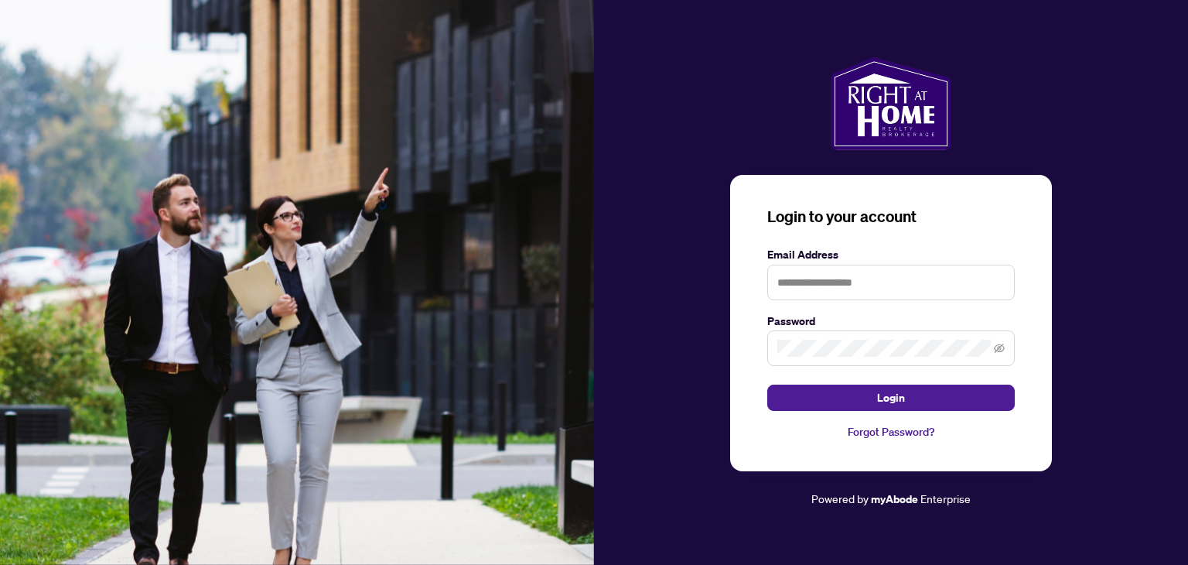 Image resolution: width=1188 pixels, height=565 pixels. What do you see at coordinates (894, 499) in the screenshot?
I see `a: myAbode` at bounding box center [894, 499].